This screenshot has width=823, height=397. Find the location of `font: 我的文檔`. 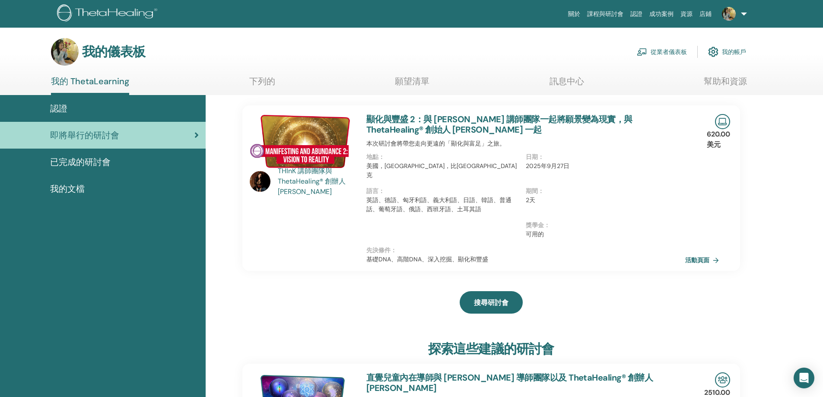

font: 我的文檔 is located at coordinates (67, 189).